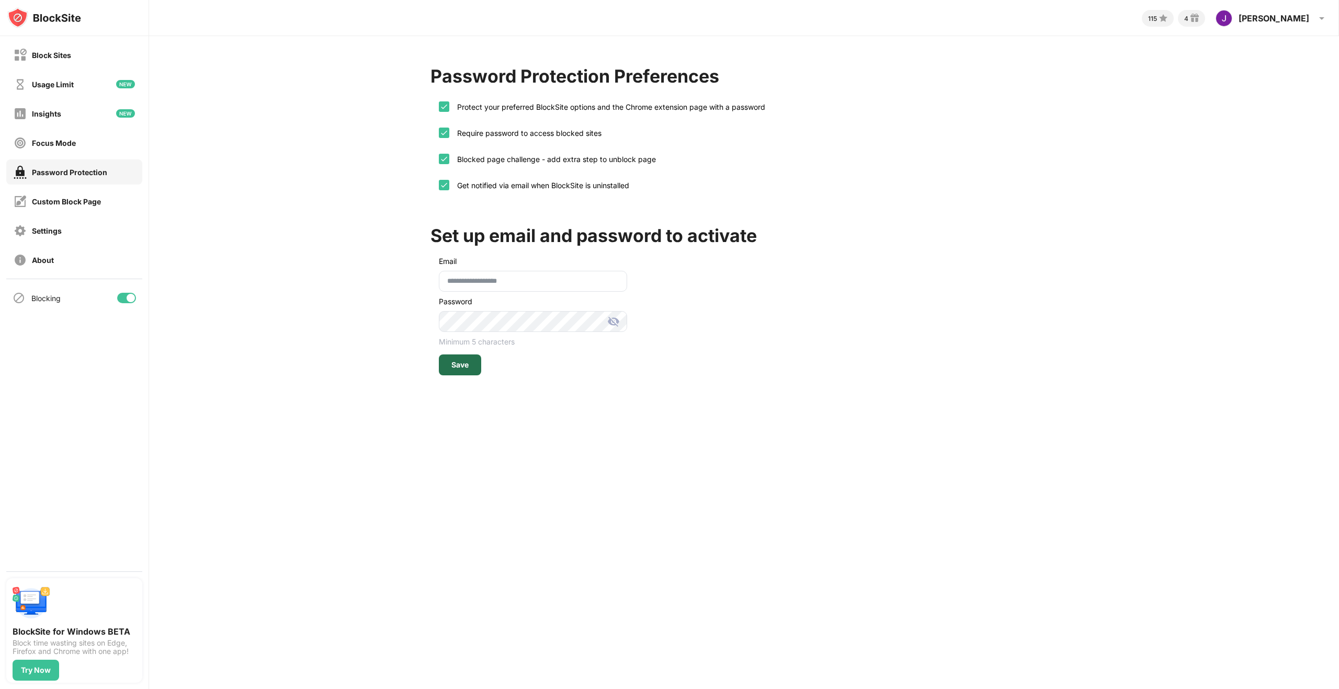 This screenshot has width=1339, height=689. What do you see at coordinates (54, 143) in the screenshot?
I see `div: Focus Mode` at bounding box center [54, 143].